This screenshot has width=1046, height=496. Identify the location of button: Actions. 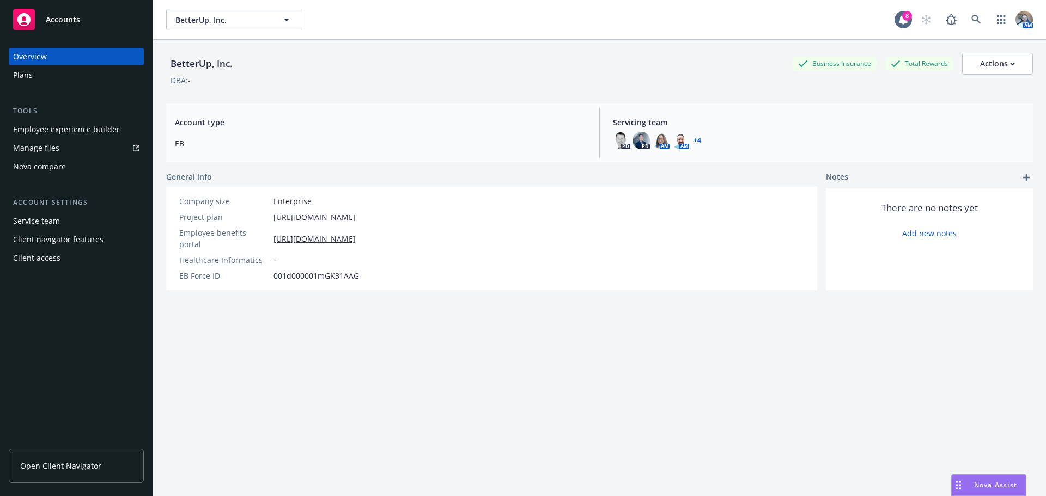
(998, 64).